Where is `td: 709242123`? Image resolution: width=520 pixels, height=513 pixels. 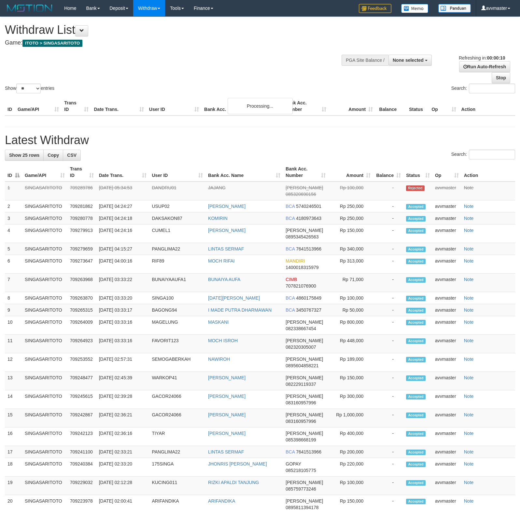
td: 709242123 is located at coordinates (82, 437).